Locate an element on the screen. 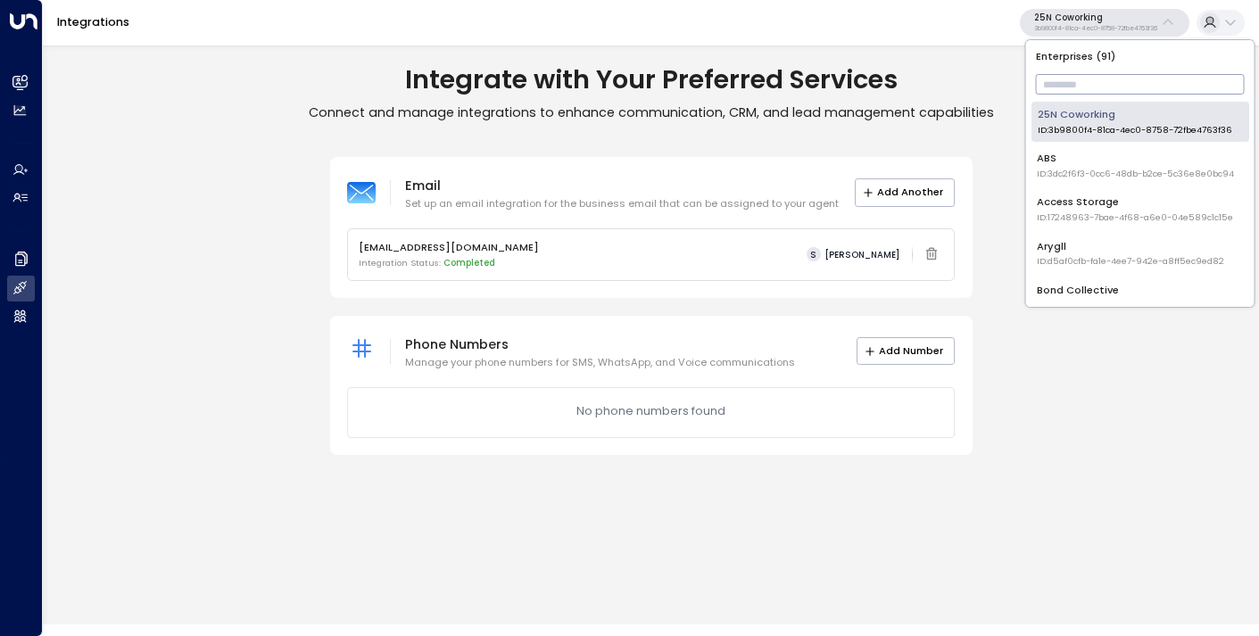 The width and height of the screenshot is (1259, 636). h1: Integrate with Your Preferred Services is located at coordinates (650, 79).